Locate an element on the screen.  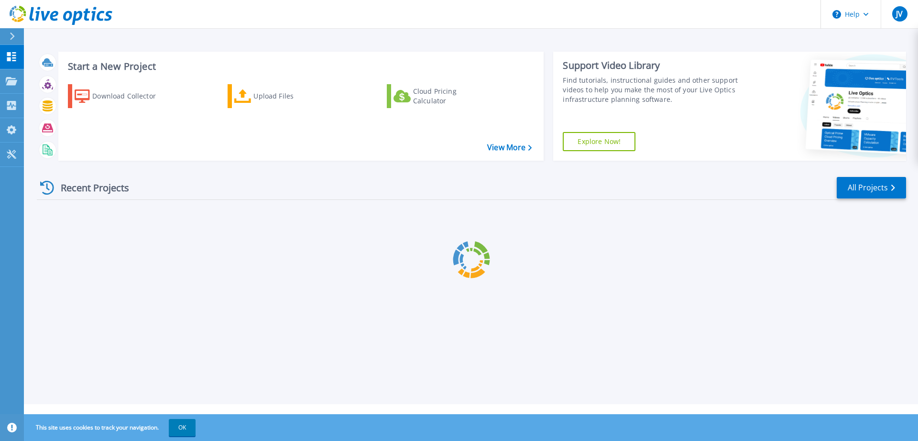
div: Download Collector is located at coordinates (130, 96).